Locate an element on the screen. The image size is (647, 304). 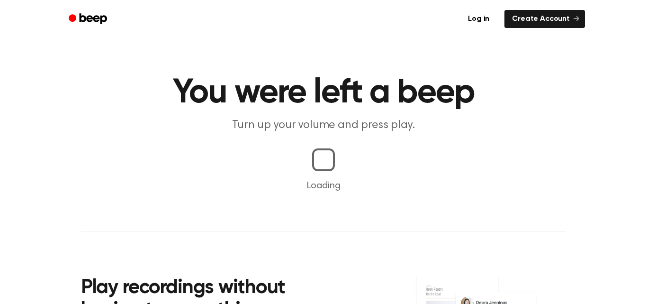
p: Turn up your volume and press play. is located at coordinates (324, 125).